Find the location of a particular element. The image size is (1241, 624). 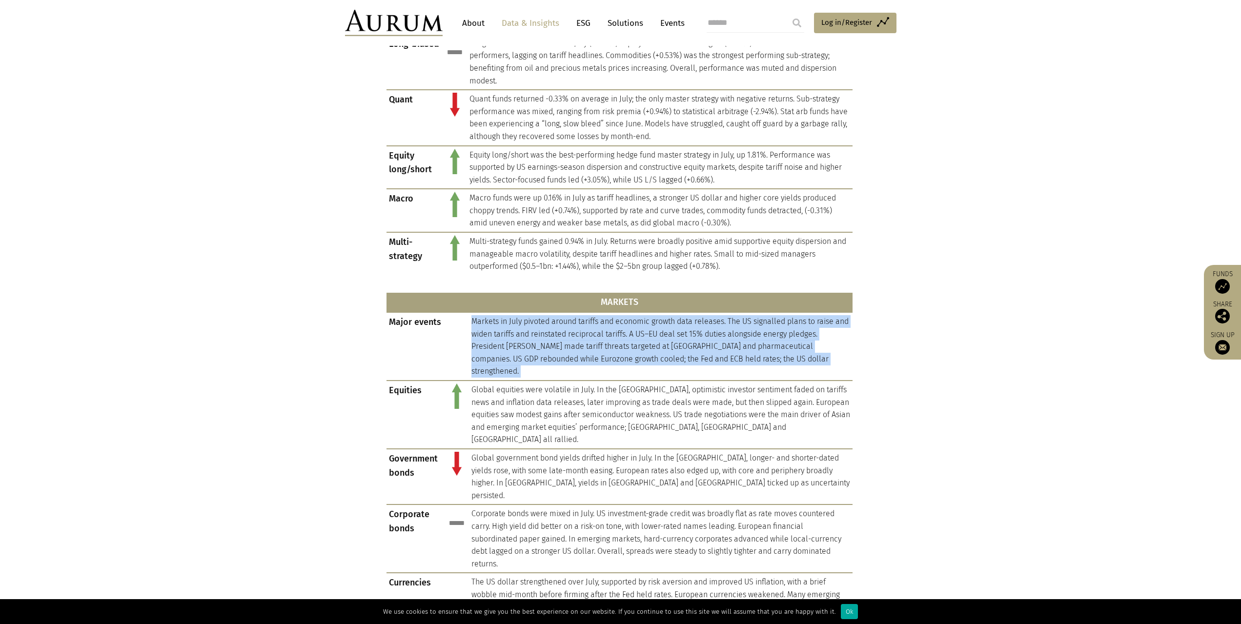

a: Funds is located at coordinates (1222, 282).